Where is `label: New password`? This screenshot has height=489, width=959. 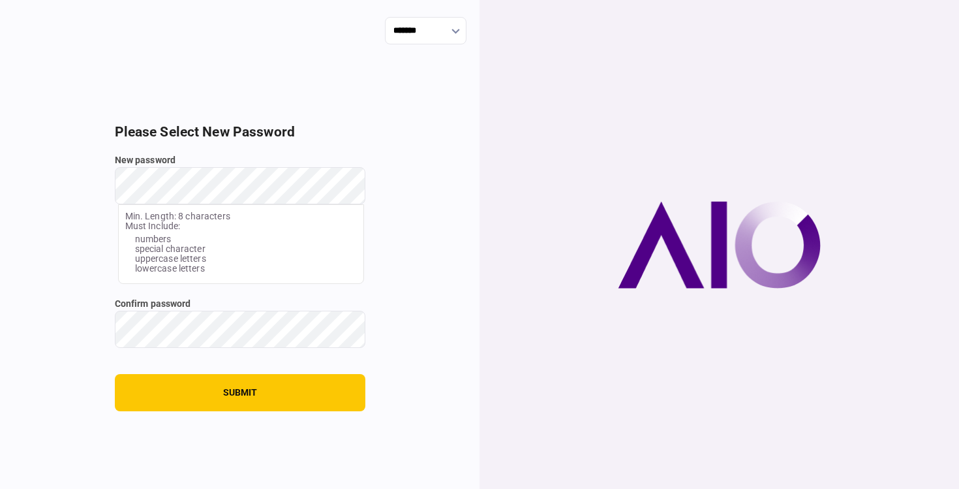
label: New password is located at coordinates (240, 160).